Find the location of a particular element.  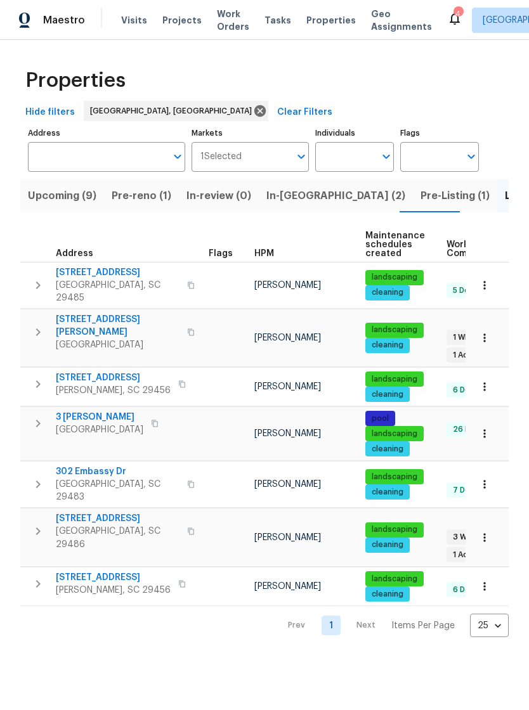

span: Flags is located at coordinates (221, 254).